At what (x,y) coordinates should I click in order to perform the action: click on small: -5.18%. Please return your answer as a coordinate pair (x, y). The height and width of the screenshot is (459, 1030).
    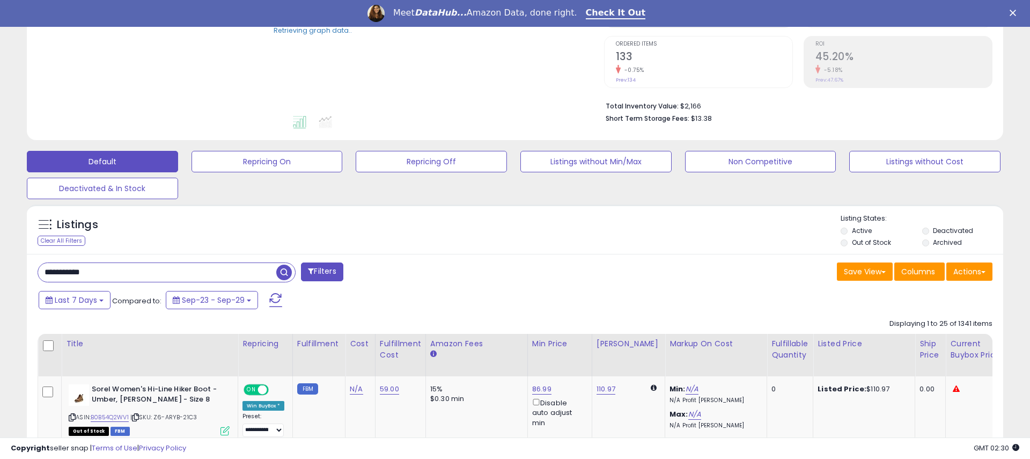
    Looking at the image, I should click on (831, 70).